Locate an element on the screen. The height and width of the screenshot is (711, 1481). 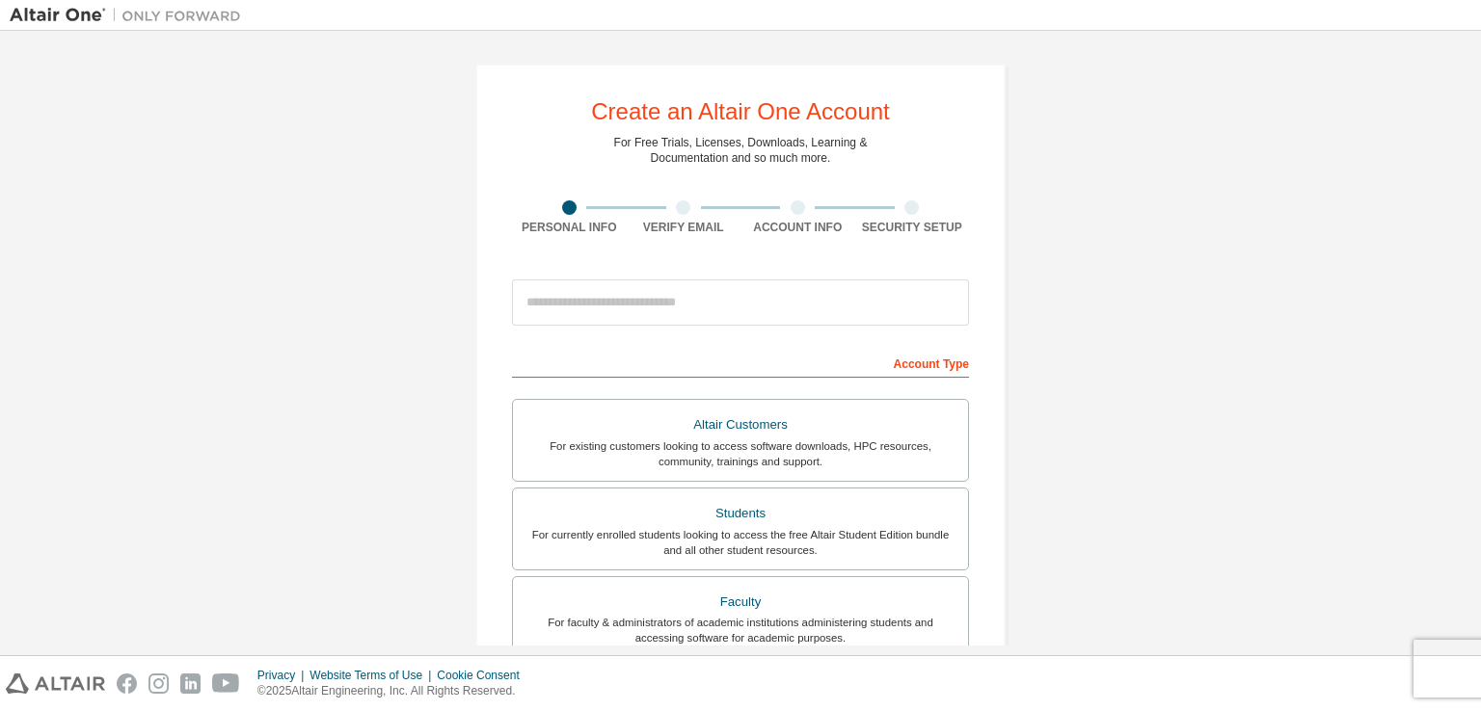
img: linkedin.svg is located at coordinates (190, 683).